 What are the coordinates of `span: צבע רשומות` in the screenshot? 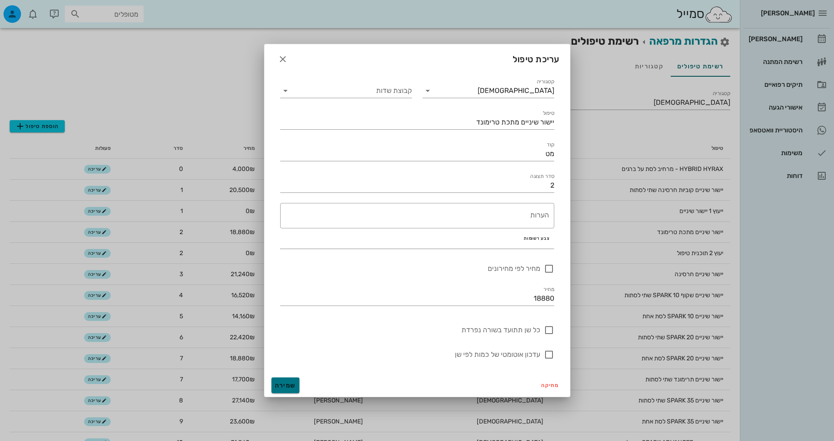 It's located at (537, 238).